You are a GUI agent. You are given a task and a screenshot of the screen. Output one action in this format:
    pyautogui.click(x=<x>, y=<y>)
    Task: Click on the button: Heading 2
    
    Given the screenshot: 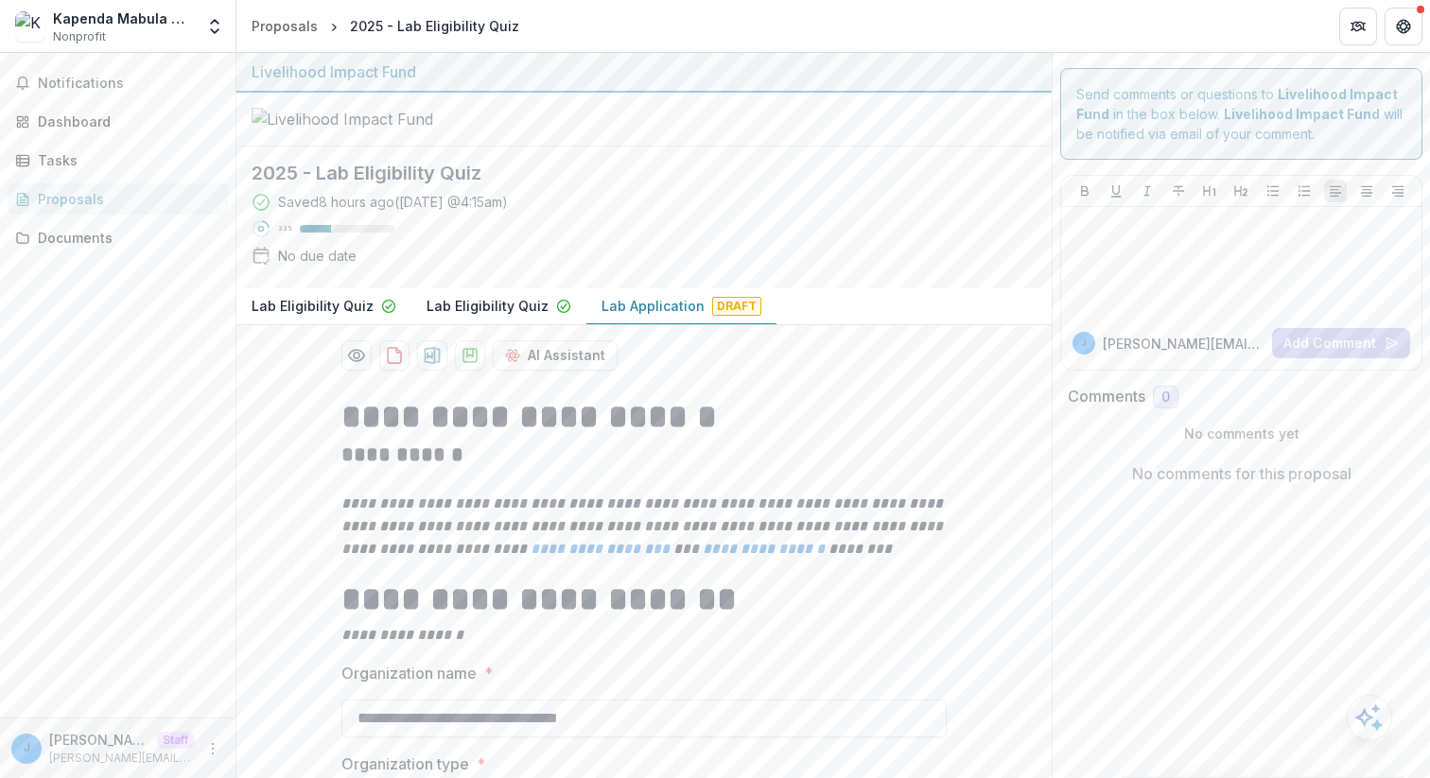 What is the action you would take?
    pyautogui.click(x=1240, y=191)
    